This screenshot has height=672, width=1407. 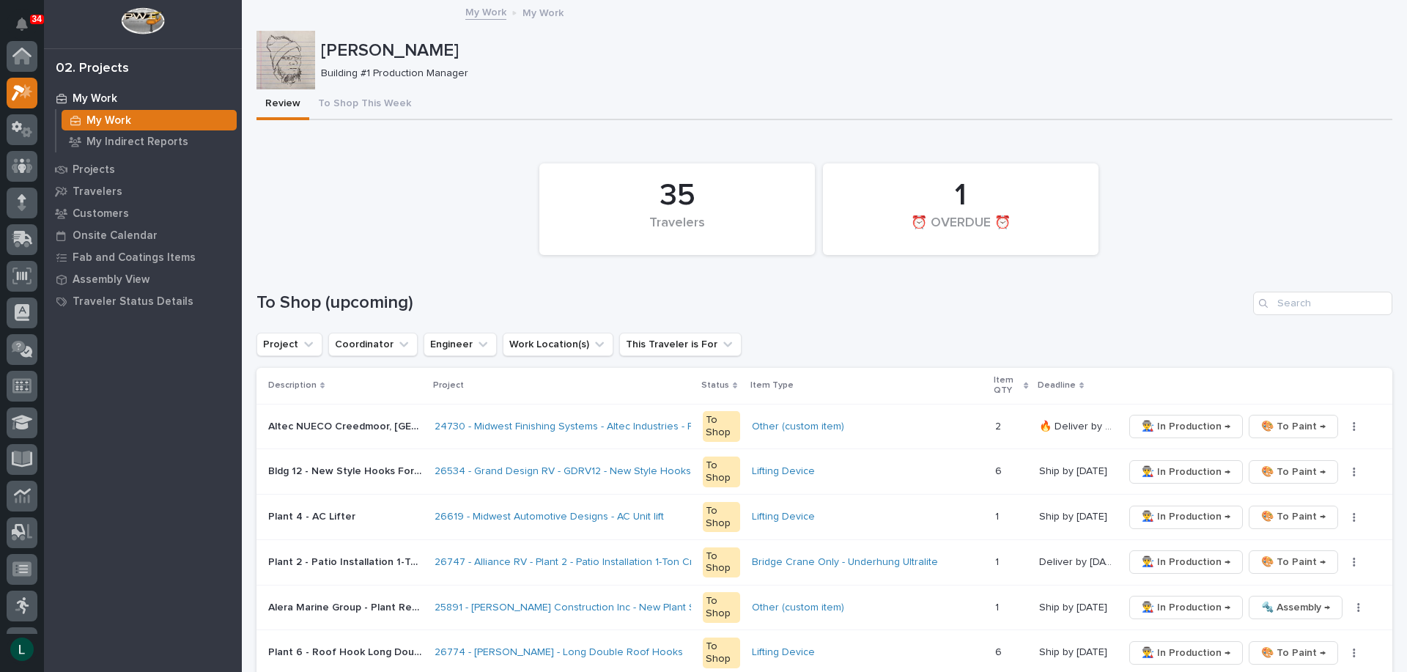 What do you see at coordinates (143, 169) in the screenshot?
I see `a: Projects` at bounding box center [143, 169].